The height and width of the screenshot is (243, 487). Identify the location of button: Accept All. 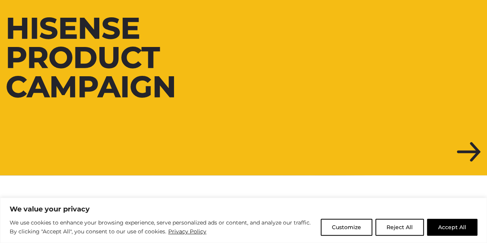
(452, 227).